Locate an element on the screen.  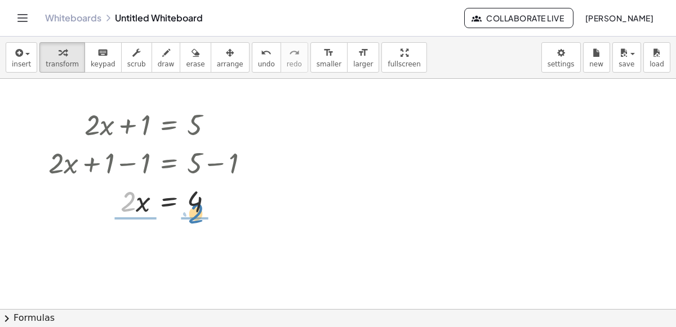
button: arrange is located at coordinates (230, 57).